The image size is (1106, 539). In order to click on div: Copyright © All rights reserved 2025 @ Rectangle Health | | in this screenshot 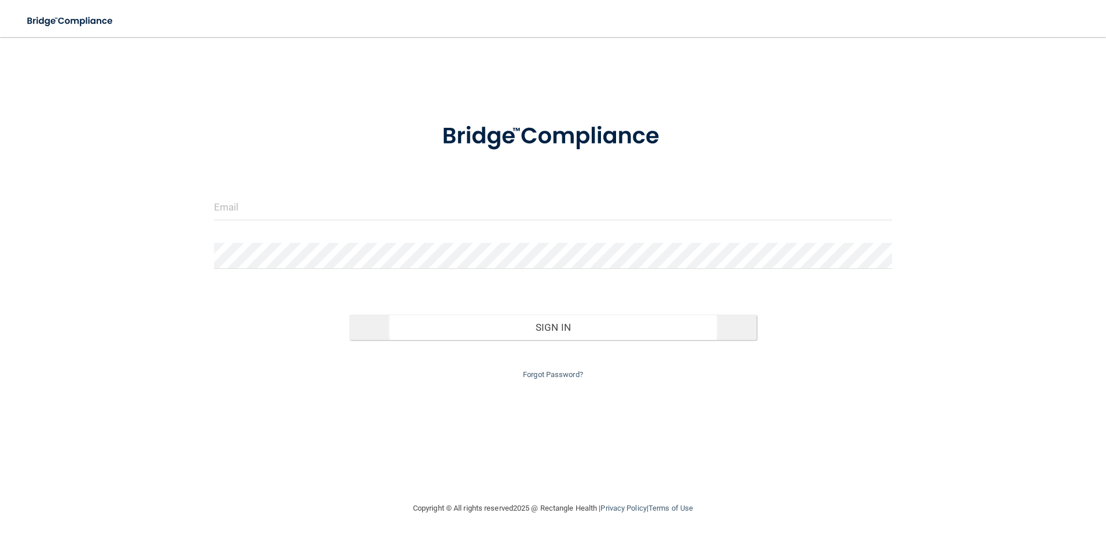, I will do `click(553, 508)`.